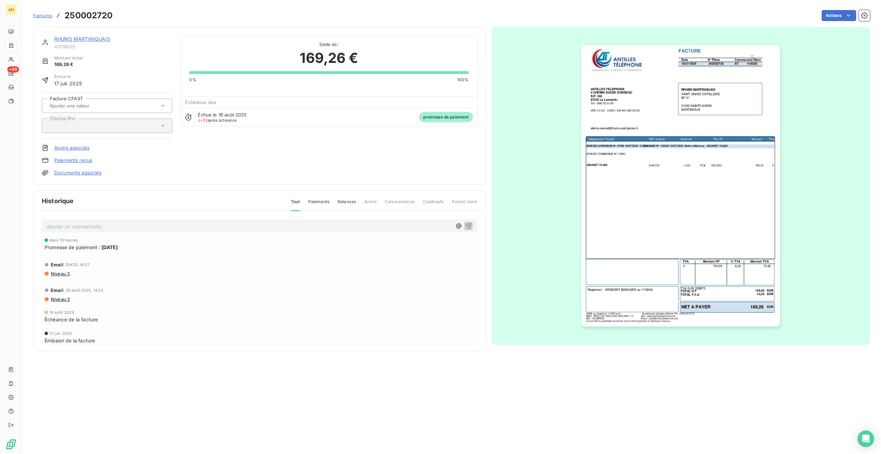 The image size is (881, 454). I want to click on span: Factures, so click(42, 16).